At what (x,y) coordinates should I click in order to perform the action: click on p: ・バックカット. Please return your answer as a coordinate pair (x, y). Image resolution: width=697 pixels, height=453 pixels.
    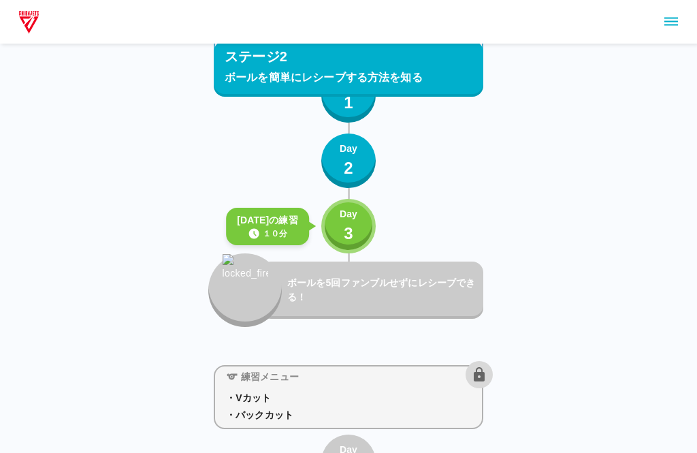
    Looking at the image, I should click on (348, 414).